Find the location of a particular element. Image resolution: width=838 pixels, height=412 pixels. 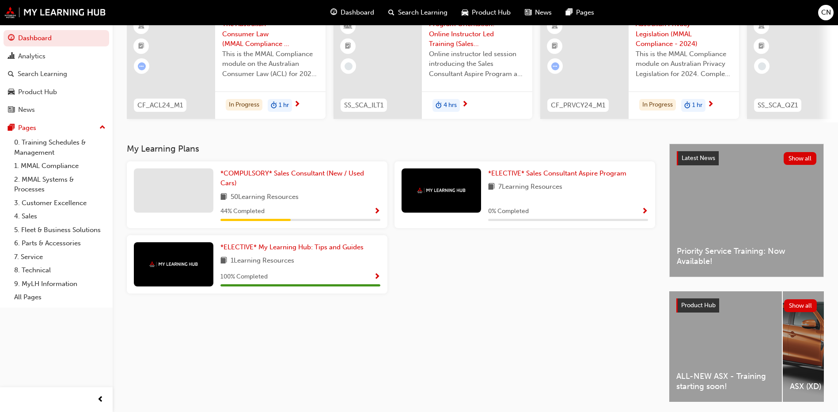

span: *COMPULSORY* Sales Consultant (New / Used Cars) is located at coordinates (292, 178).